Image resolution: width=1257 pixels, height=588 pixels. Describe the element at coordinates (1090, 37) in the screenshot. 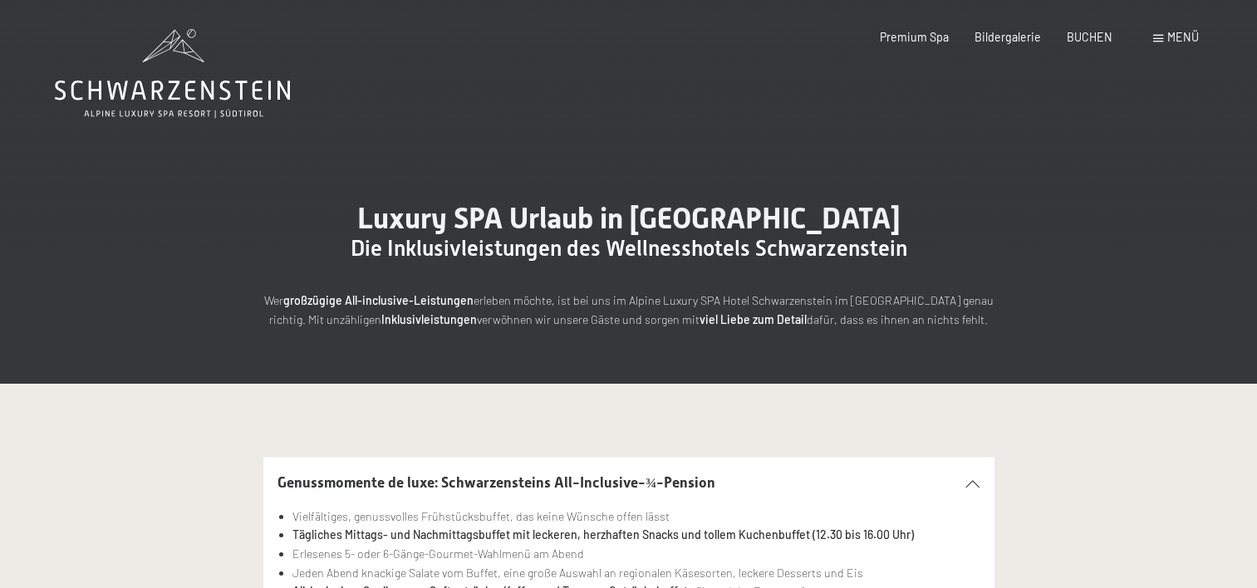

I see `a: BUCHEN` at that location.